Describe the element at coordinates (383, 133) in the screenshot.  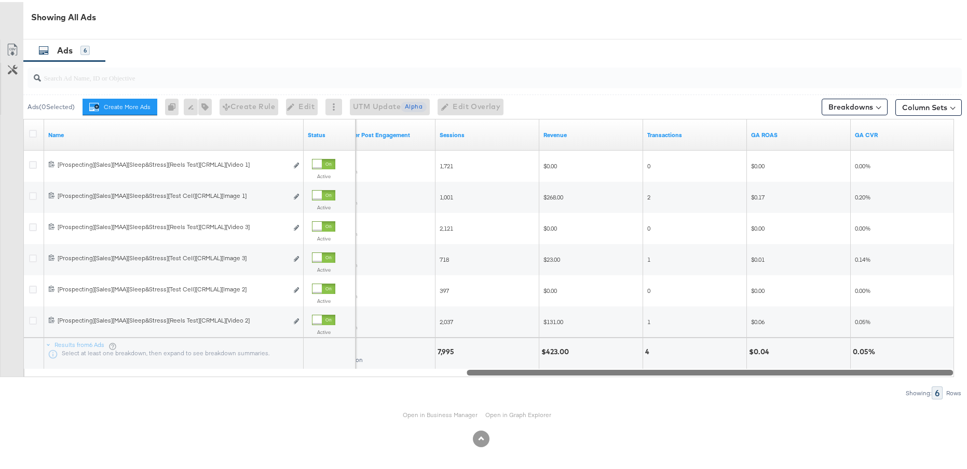
I see `a: The average cost per action related to your Page's posts as a result of your ad.` at that location.